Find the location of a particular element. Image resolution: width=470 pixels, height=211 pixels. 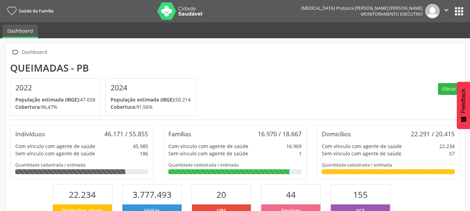

div: Indivíduos is located at coordinates (30, 134).